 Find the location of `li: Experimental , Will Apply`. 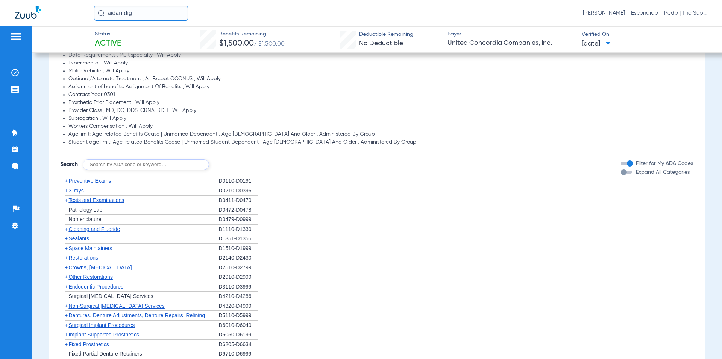

li: Experimental , Will Apply is located at coordinates (381, 63).